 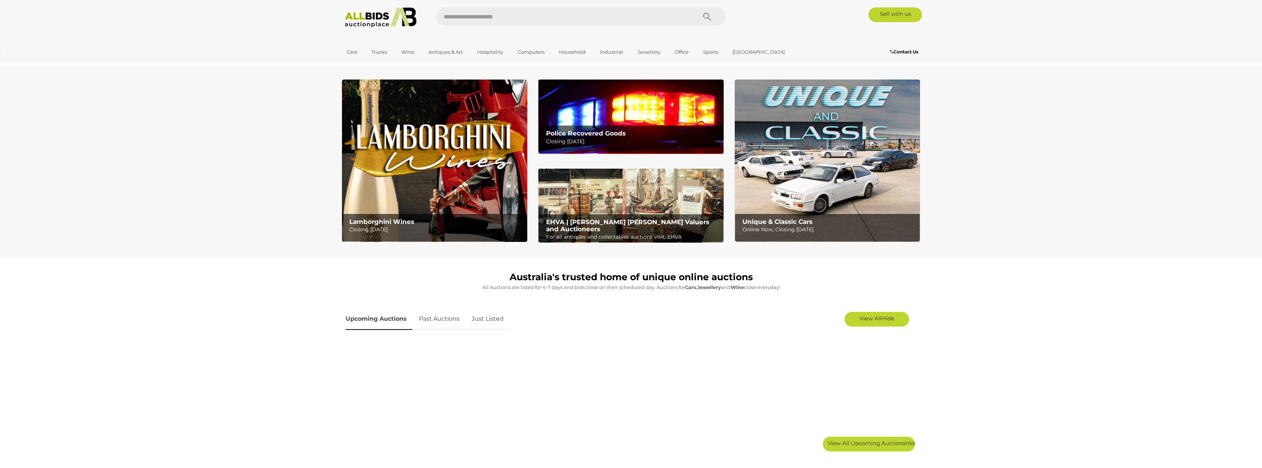 I want to click on a: Wine, so click(x=408, y=52).